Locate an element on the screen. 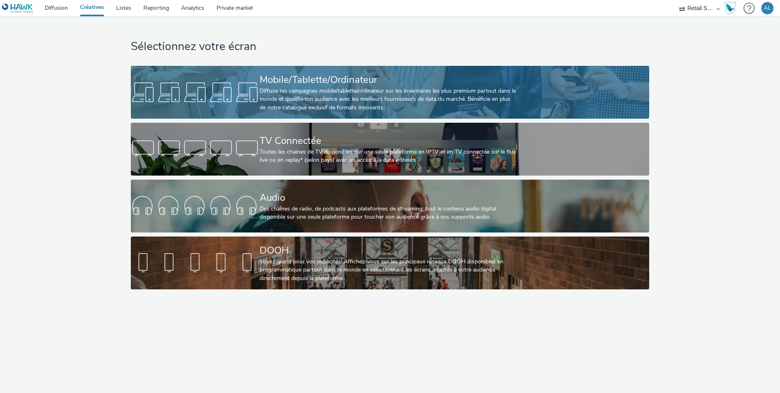  img: Hawk Academy is located at coordinates (730, 8).